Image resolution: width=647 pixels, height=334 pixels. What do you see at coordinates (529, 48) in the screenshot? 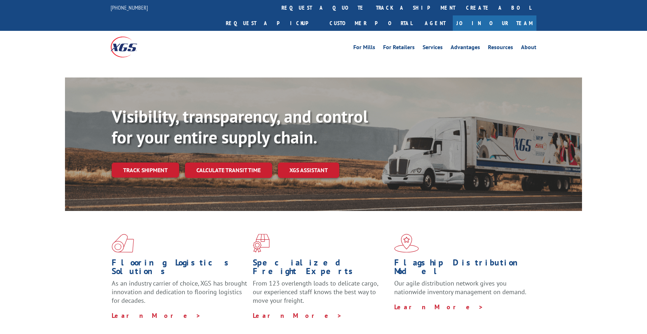
I see `a: About` at bounding box center [529, 48].